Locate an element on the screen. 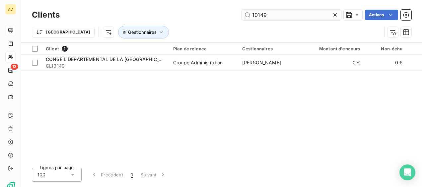 Image resolution: width=422 pixels, height=187 pixels. div: Groupe Administration is located at coordinates (198, 63).